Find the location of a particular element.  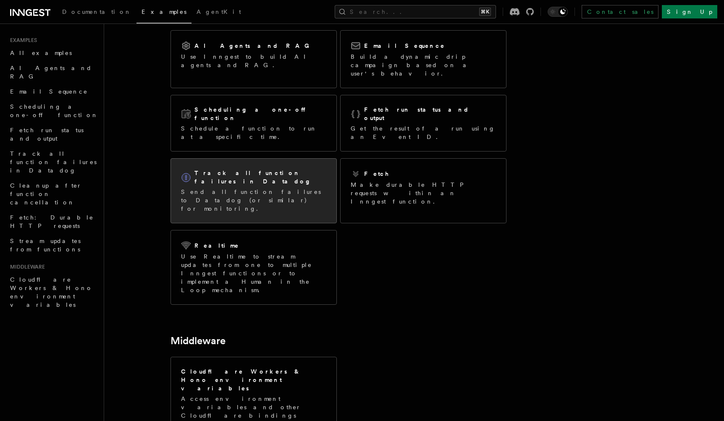

span: Track all function failures in Datadog is located at coordinates (53, 162).